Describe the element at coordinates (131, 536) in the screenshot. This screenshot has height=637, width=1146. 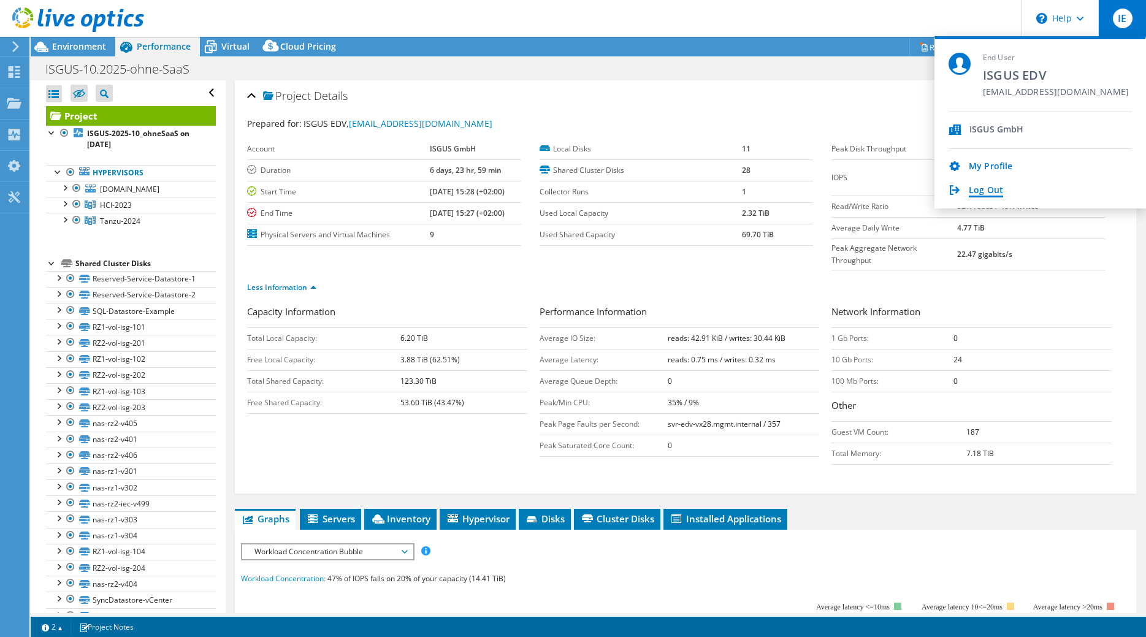
I see `a: nas-rz1-v304` at that location.